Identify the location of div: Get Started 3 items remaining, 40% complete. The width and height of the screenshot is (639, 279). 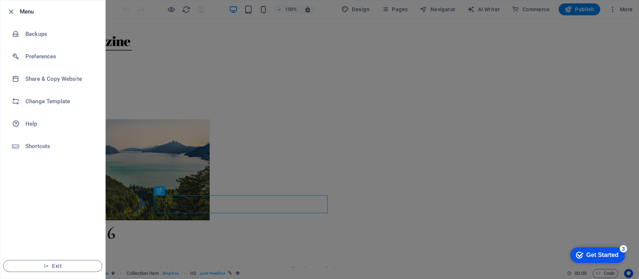
(31, 12).